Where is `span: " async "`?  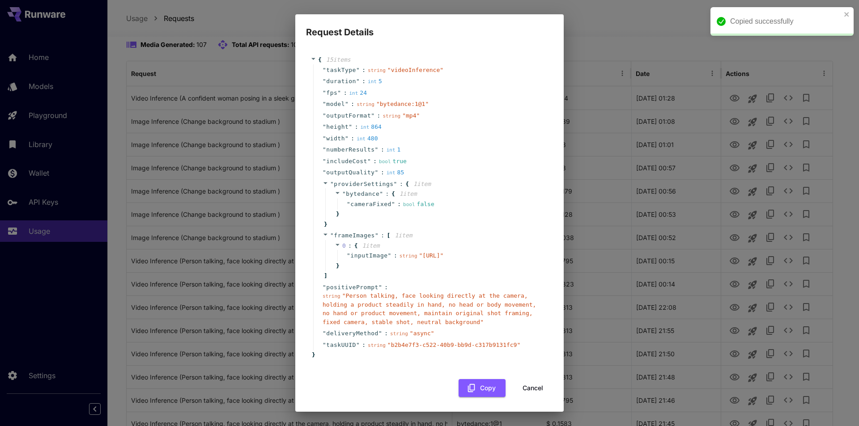
span: " async " is located at coordinates (422, 333).